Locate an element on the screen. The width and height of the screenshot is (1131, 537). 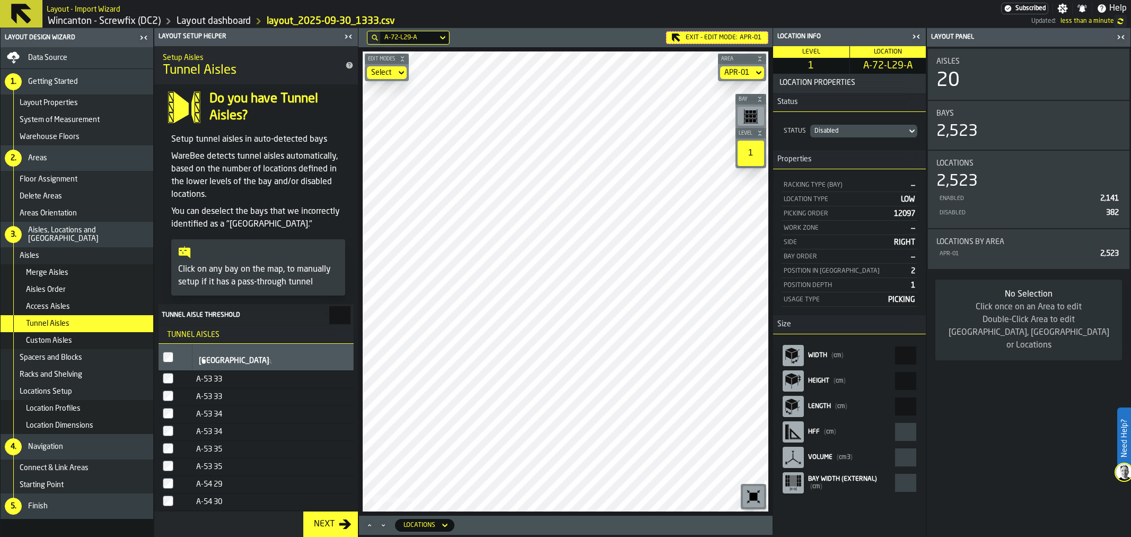
label: InputCheckbox-label-react-aria4829144793-:r26: is located at coordinates (175, 483).